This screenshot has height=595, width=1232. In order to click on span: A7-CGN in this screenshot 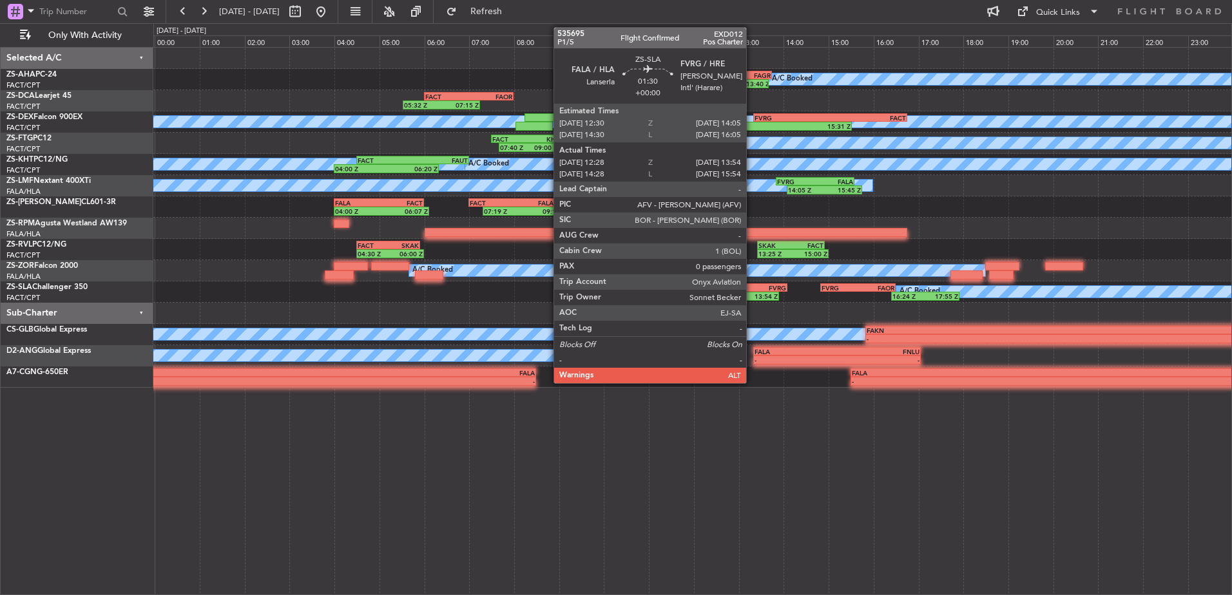, I will do `click(21, 372)`.